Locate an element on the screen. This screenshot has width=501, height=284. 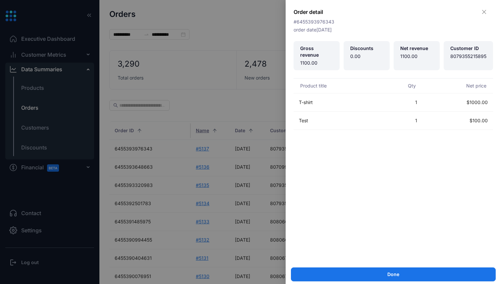
td: T-shirt is located at coordinates (336, 102).